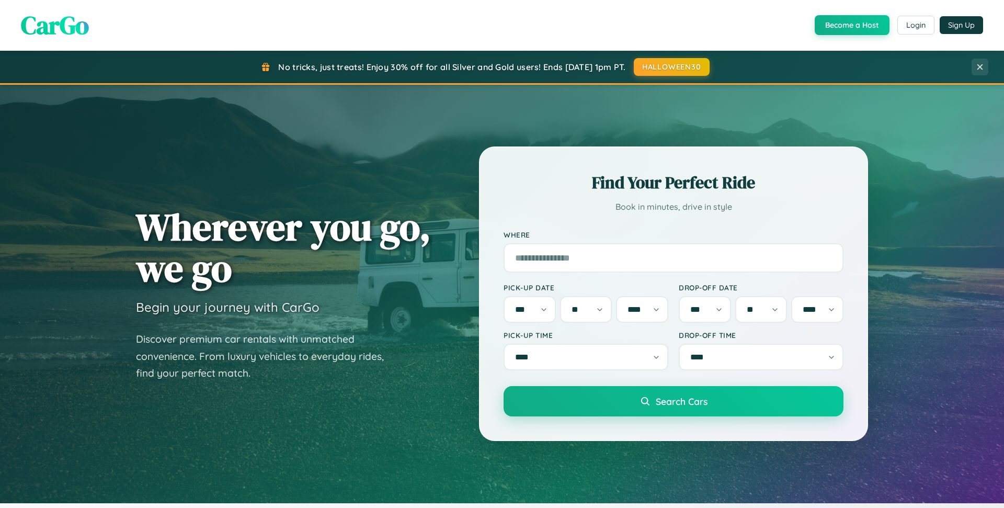  Describe the element at coordinates (55, 25) in the screenshot. I see `span: CarGo` at that location.